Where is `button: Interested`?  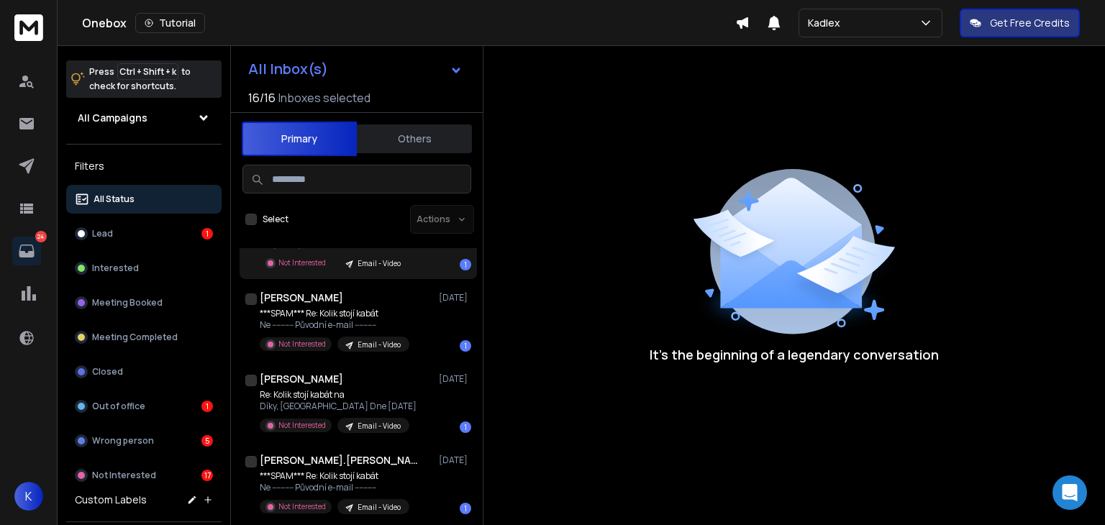 button: Interested is located at coordinates (144, 268).